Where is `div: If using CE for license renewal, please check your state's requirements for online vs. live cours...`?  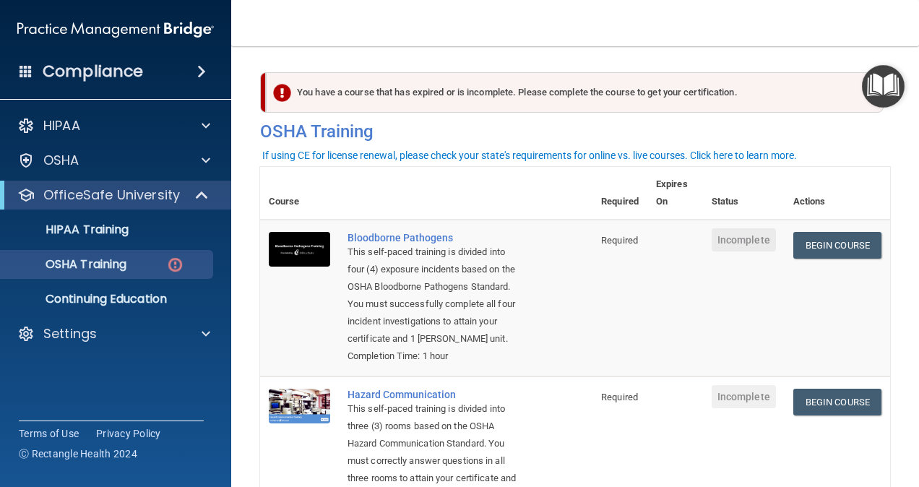
div: If using CE for license renewal, please check your state's requirements for online vs. live cours... is located at coordinates (530, 155).